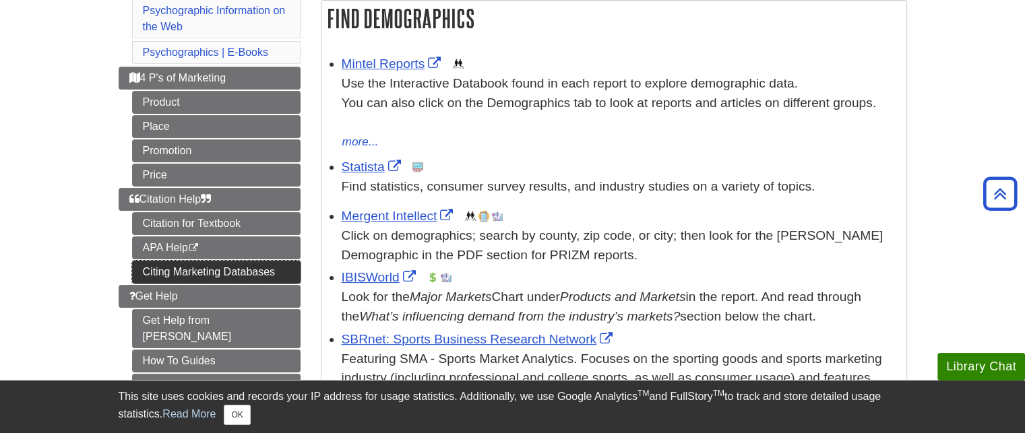 The height and width of the screenshot is (433, 1025). Describe the element at coordinates (210, 297) in the screenshot. I see `a: Get Help` at that location.